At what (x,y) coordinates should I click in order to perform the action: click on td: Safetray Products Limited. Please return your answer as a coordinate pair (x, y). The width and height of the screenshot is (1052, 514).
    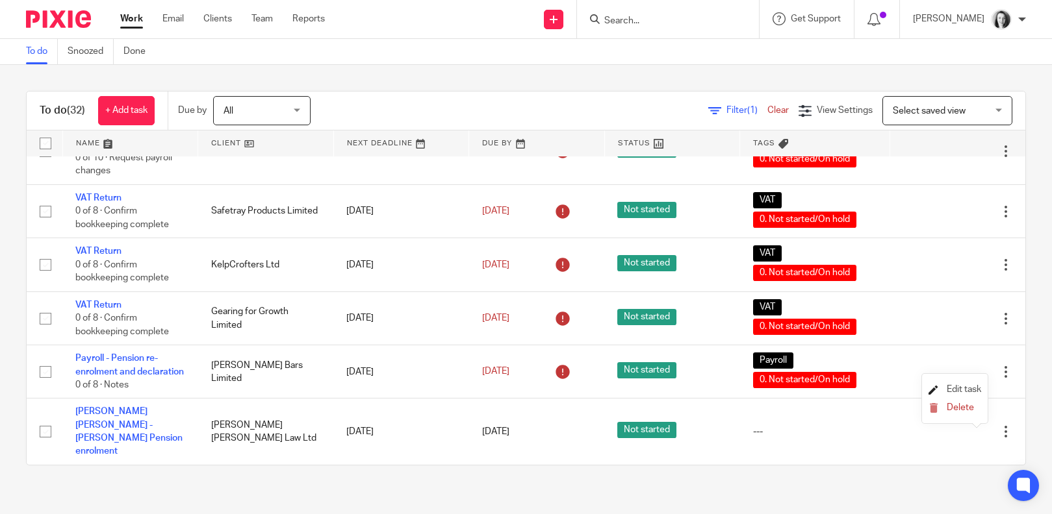
    Looking at the image, I should click on (266, 211).